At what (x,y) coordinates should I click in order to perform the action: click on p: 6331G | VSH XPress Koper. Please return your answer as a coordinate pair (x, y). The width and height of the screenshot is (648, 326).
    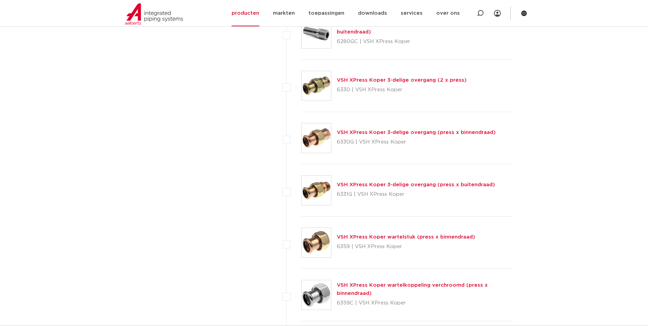
    Looking at the image, I should click on (416, 194).